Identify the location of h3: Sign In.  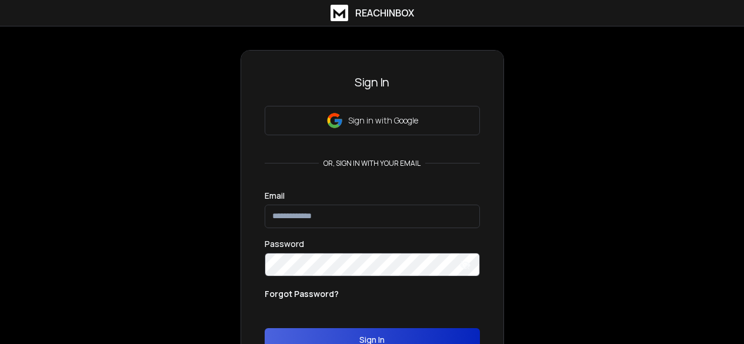
(372, 82).